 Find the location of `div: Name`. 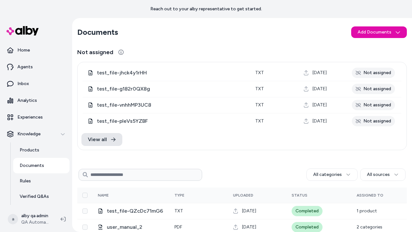

div: Name is located at coordinates (122, 195).